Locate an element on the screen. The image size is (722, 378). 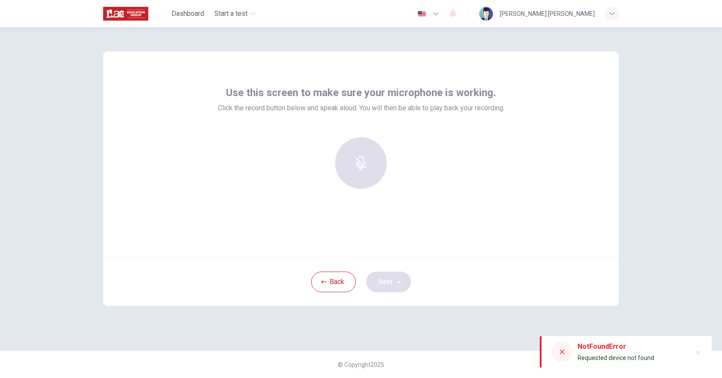
a: Dashboard is located at coordinates (188, 14).